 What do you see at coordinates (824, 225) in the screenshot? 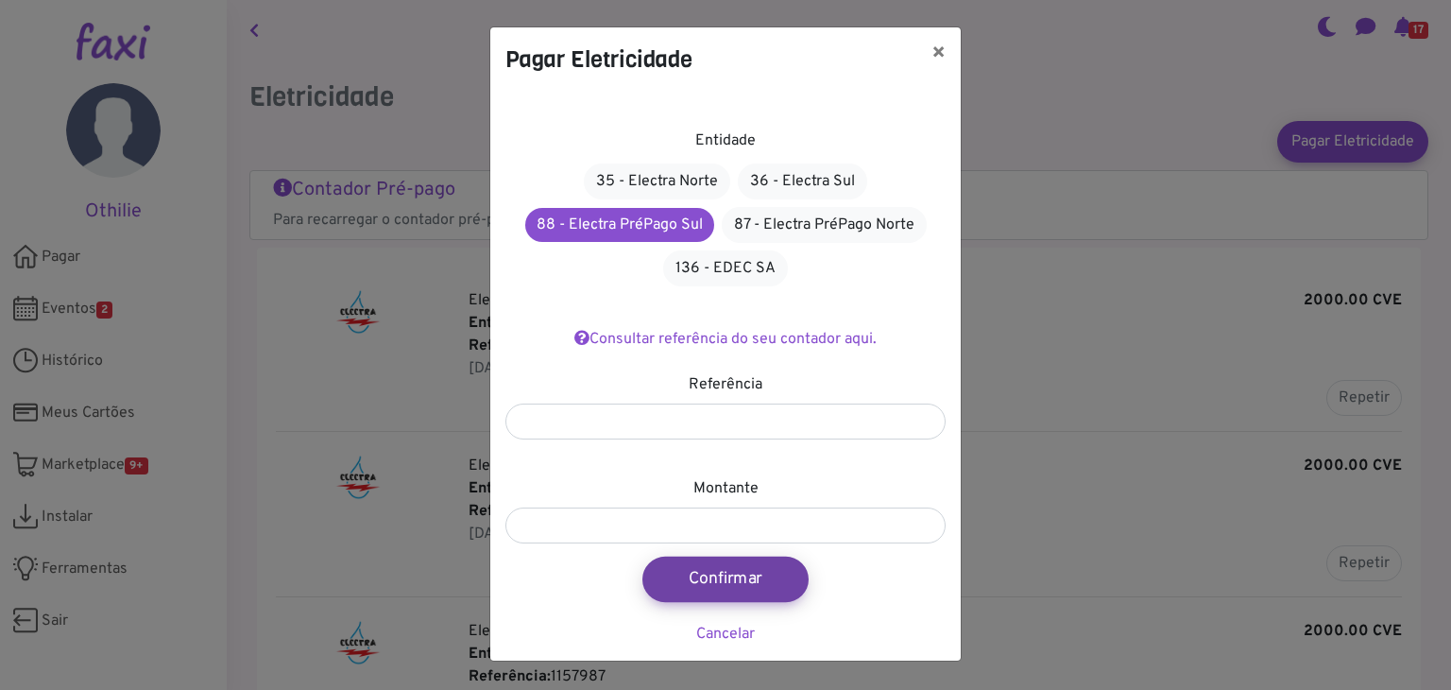
I see `a: 87 - Electra PréPago Norte` at bounding box center [824, 225].